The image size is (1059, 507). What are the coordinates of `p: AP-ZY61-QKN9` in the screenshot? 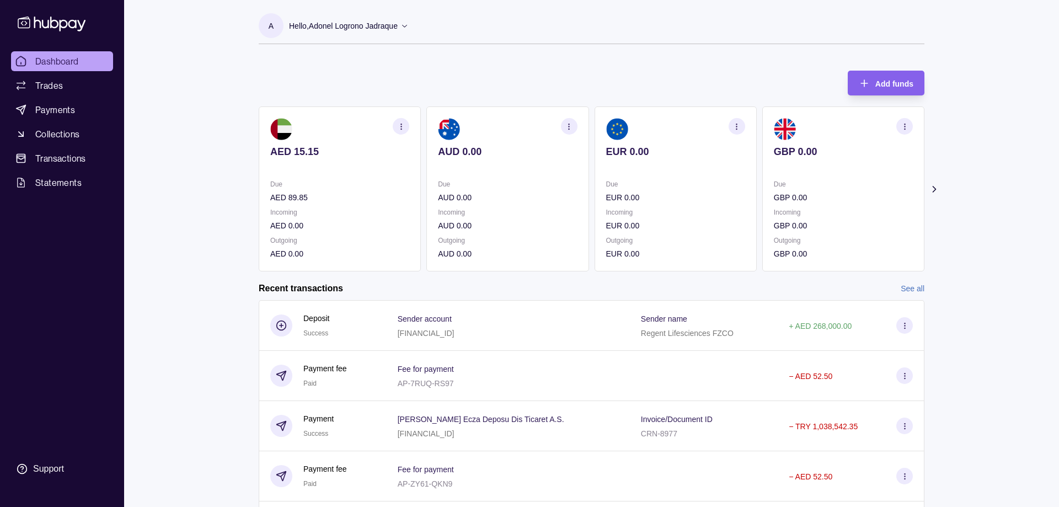 It's located at (425, 484).